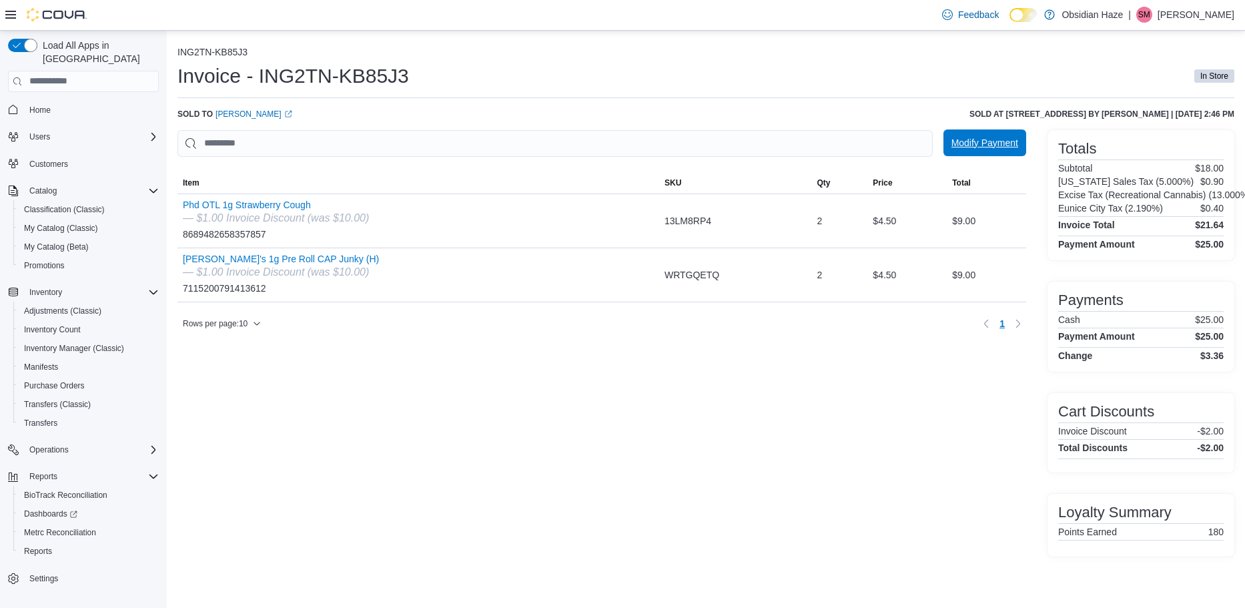 The height and width of the screenshot is (608, 1245). I want to click on h4: $21.64, so click(1209, 225).